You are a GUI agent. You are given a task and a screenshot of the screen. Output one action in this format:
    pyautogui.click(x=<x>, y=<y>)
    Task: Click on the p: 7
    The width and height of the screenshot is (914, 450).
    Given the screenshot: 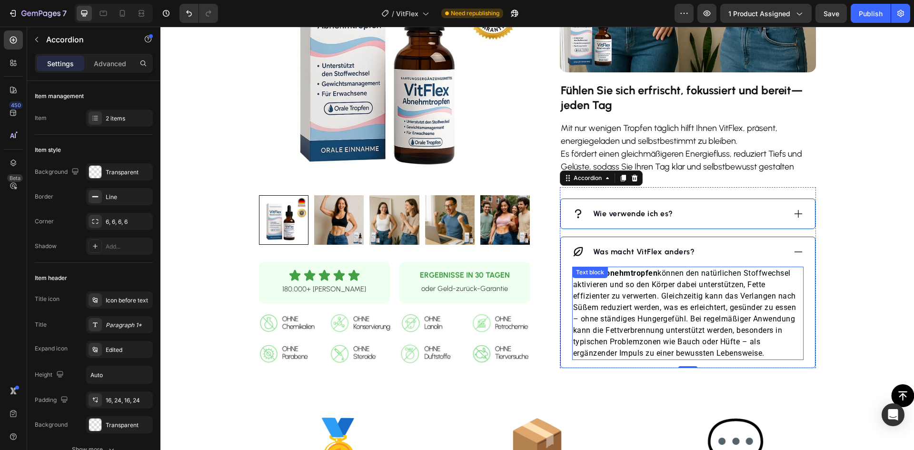 What is the action you would take?
    pyautogui.click(x=64, y=13)
    